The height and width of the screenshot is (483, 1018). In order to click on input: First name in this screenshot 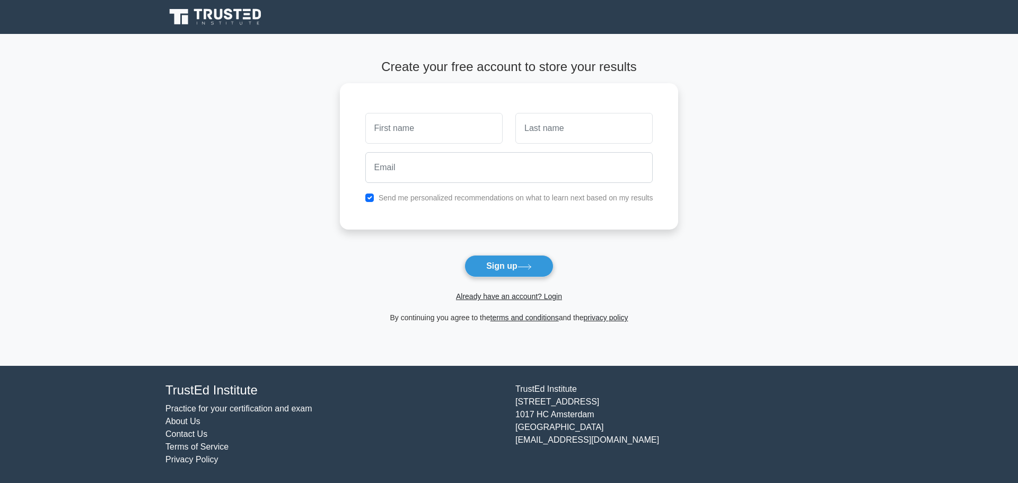, I will do `click(434, 128)`.